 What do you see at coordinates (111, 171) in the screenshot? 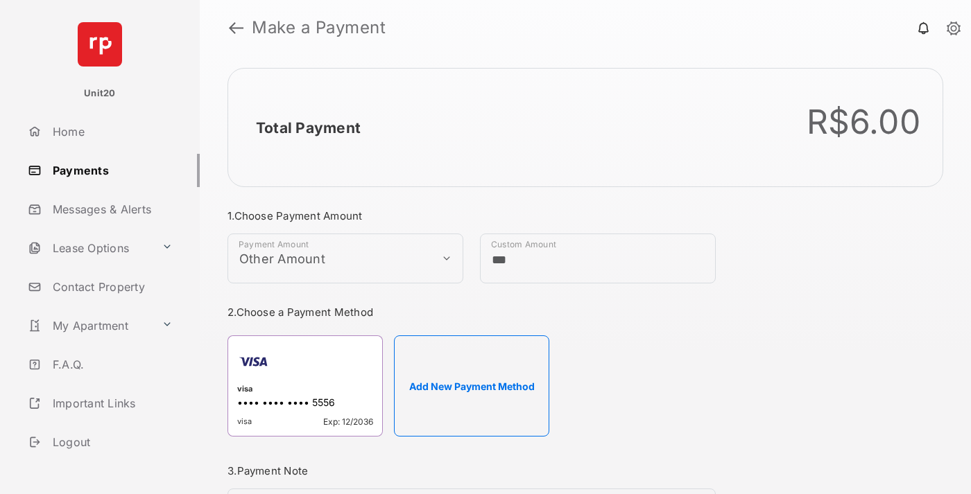
I see `a: Payments` at bounding box center [111, 171].